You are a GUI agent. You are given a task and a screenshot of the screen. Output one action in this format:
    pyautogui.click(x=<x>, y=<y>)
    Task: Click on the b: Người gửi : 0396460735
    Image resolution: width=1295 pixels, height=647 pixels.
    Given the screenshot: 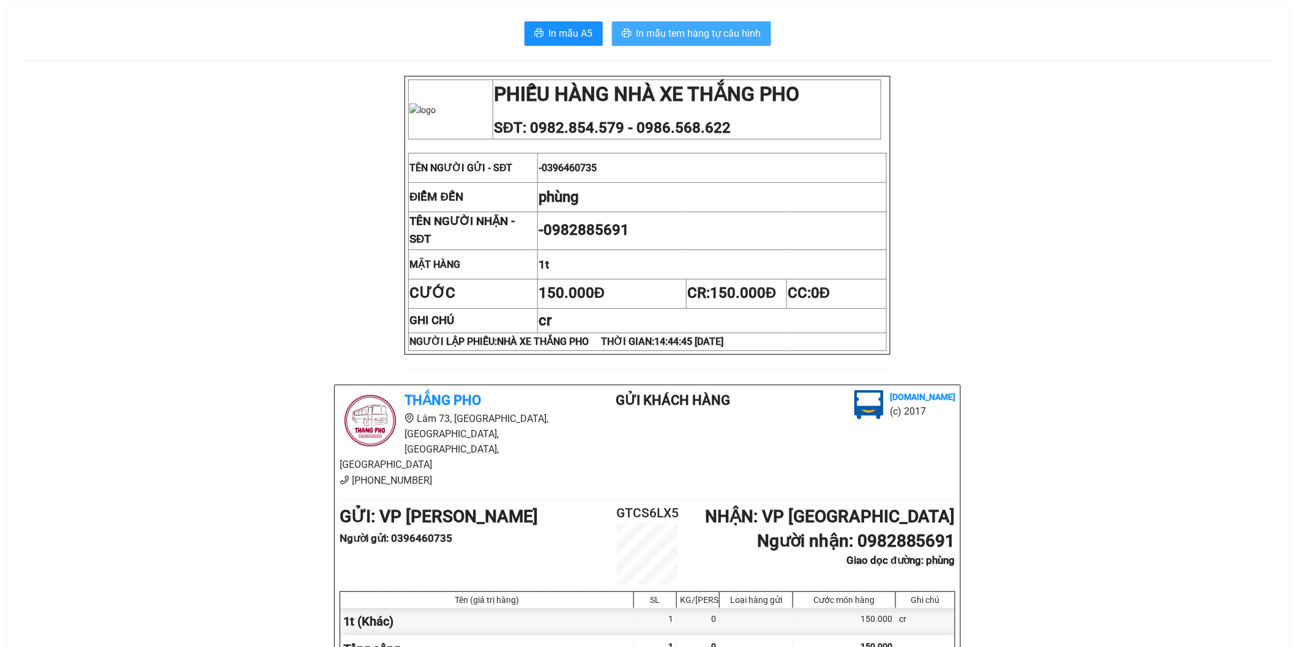 What is the action you would take?
    pyautogui.click(x=396, y=538)
    